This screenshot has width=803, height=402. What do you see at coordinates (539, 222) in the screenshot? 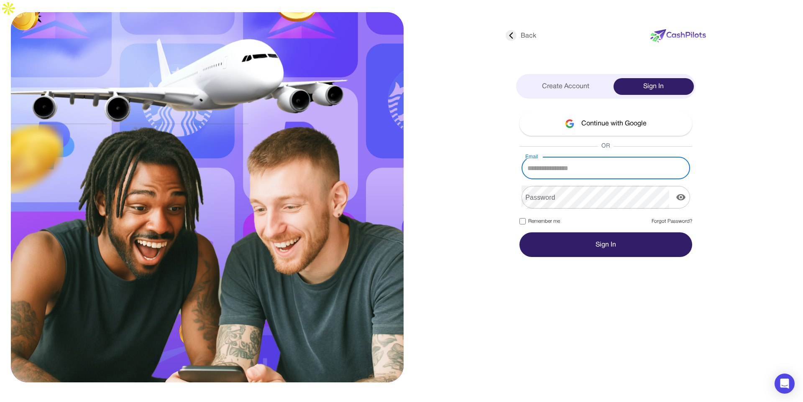
I see `label: Remember me` at bounding box center [539, 222].